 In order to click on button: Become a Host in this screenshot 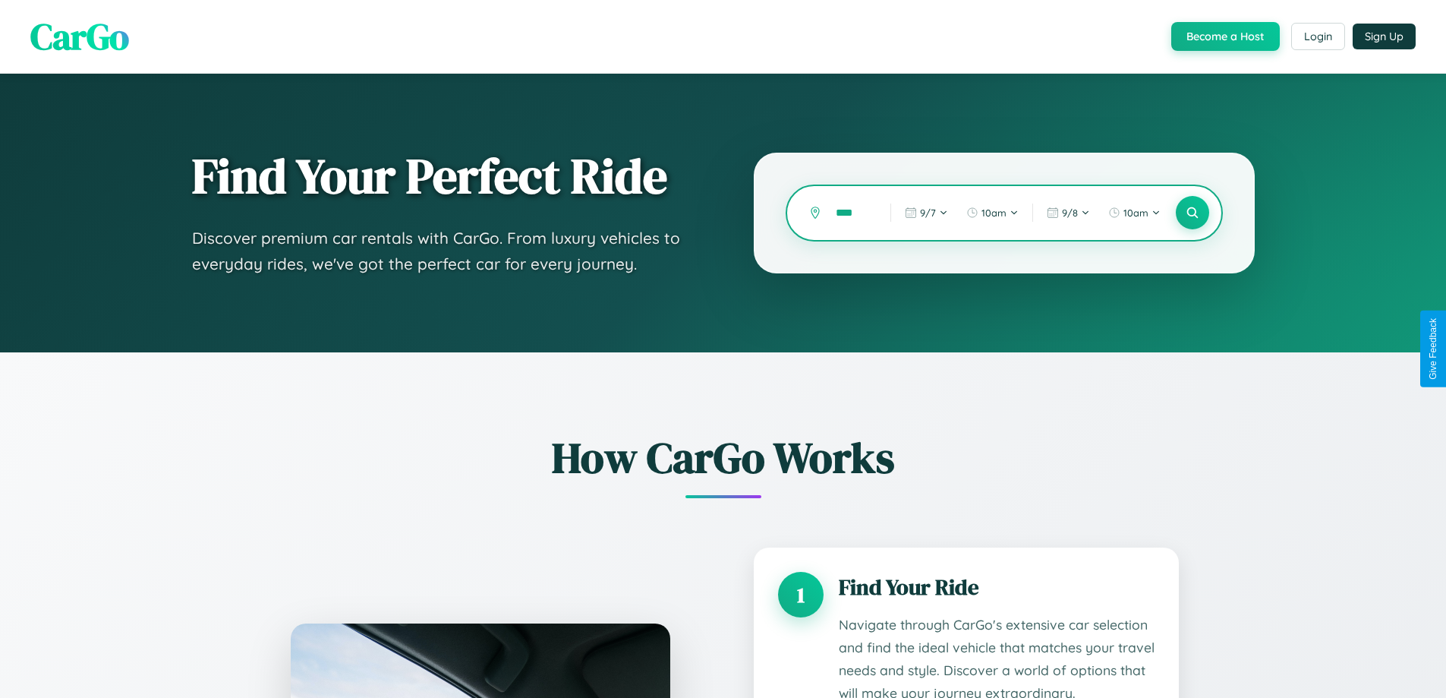, I will do `click(1225, 36)`.